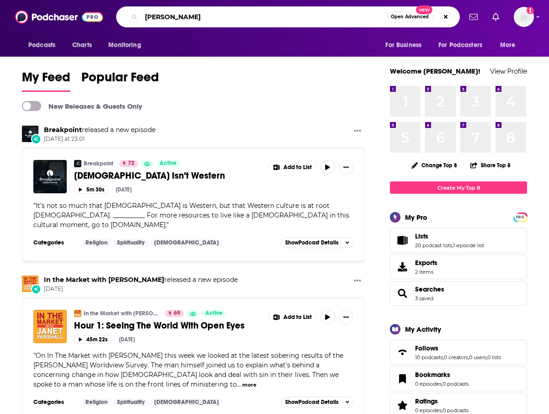  What do you see at coordinates (100, 130) in the screenshot?
I see `h3: released a new episode` at bounding box center [100, 130].